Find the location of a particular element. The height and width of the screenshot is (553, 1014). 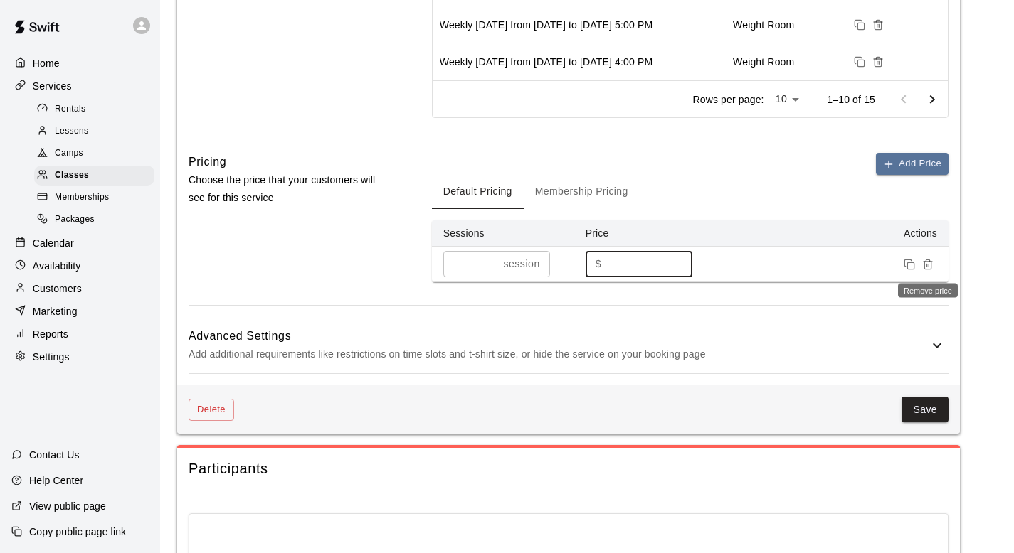

button: Remove price is located at coordinates (928, 265).